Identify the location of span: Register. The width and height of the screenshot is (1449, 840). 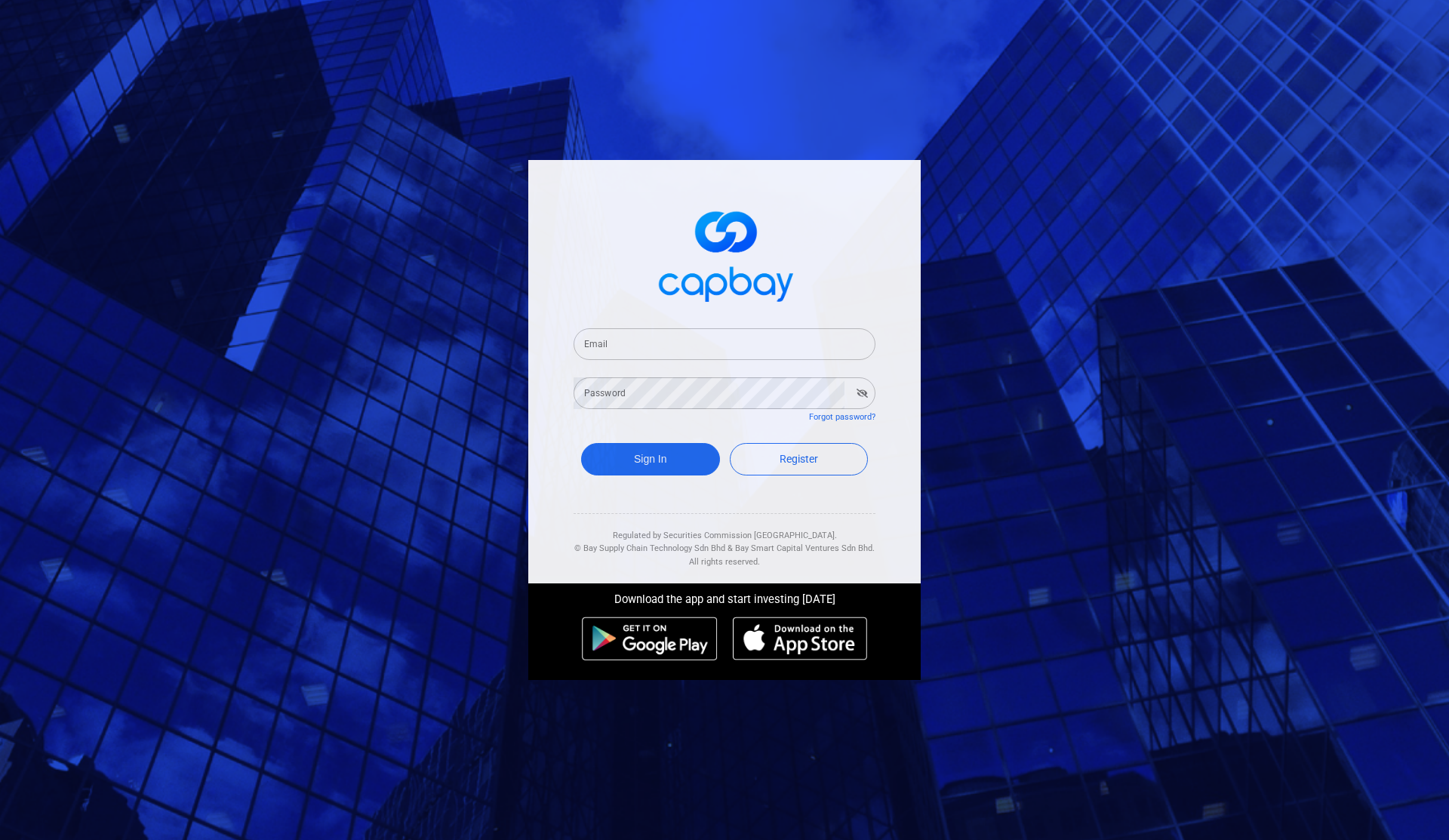
(798, 459).